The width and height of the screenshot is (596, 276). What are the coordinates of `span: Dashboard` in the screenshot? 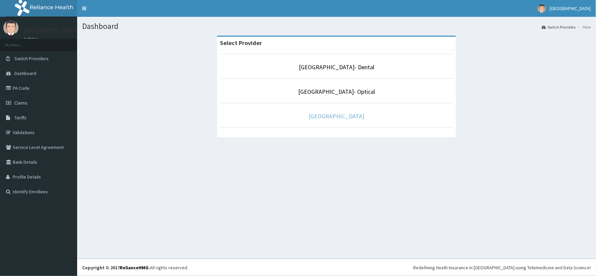 It's located at (25, 73).